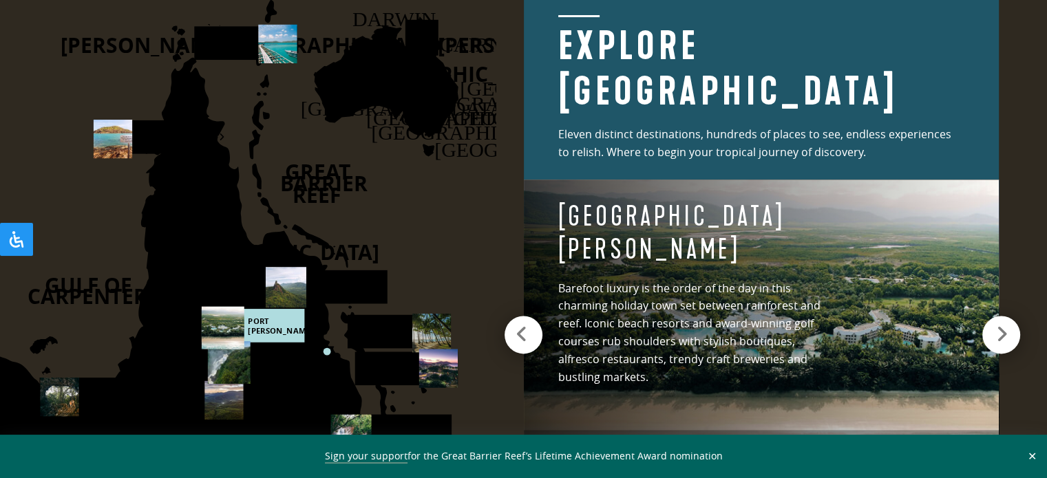 This screenshot has width=1047, height=478. I want to click on text: GREAT, so click(317, 171).